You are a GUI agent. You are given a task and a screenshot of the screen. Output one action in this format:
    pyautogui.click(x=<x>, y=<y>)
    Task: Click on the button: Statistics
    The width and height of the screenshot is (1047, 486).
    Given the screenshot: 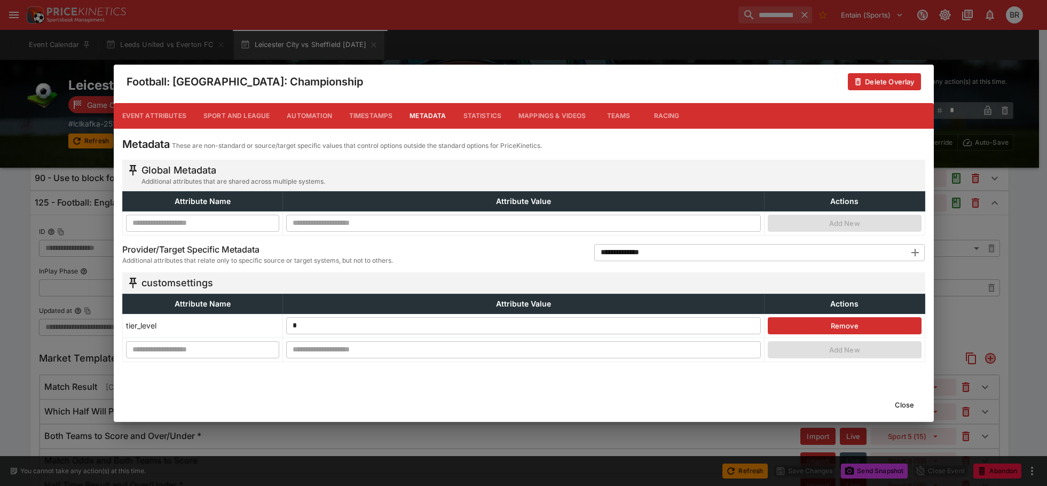 What is the action you would take?
    pyautogui.click(x=483, y=116)
    